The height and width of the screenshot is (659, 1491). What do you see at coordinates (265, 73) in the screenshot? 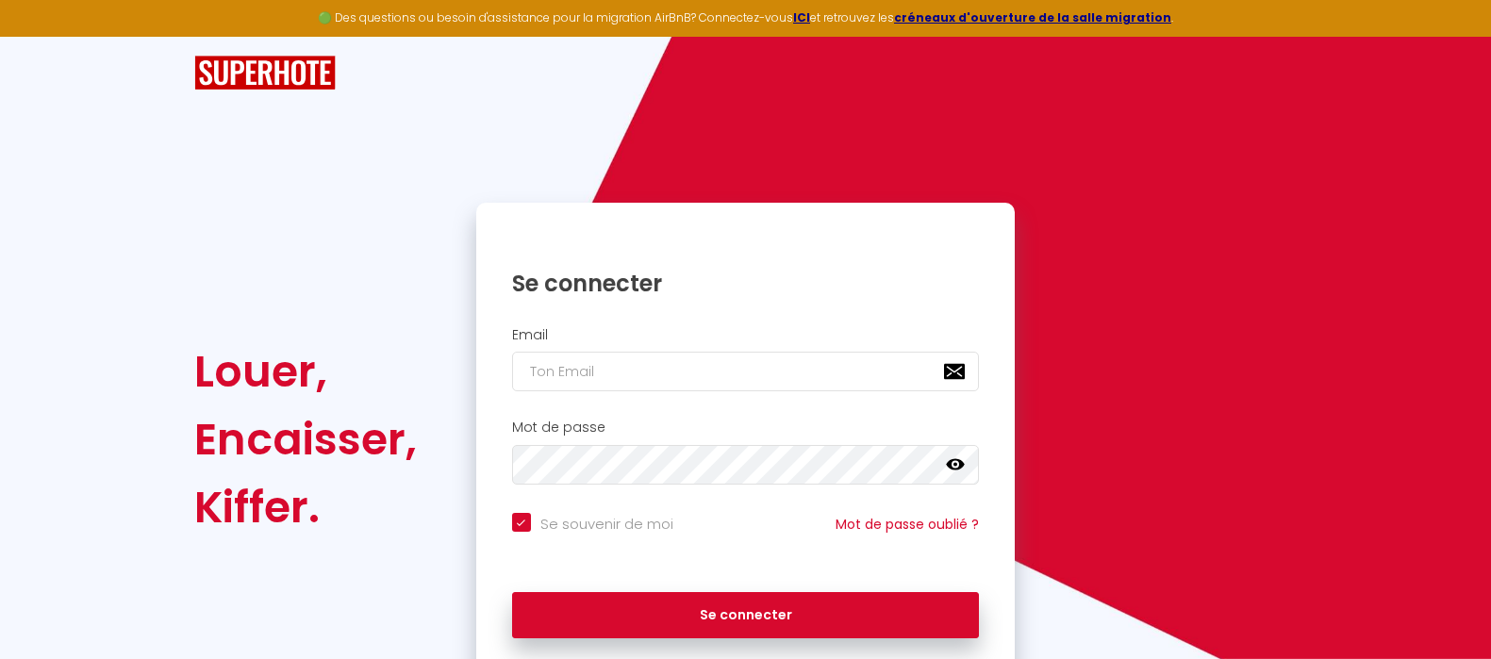
I see `img: SuperHote logo` at bounding box center [265, 73].